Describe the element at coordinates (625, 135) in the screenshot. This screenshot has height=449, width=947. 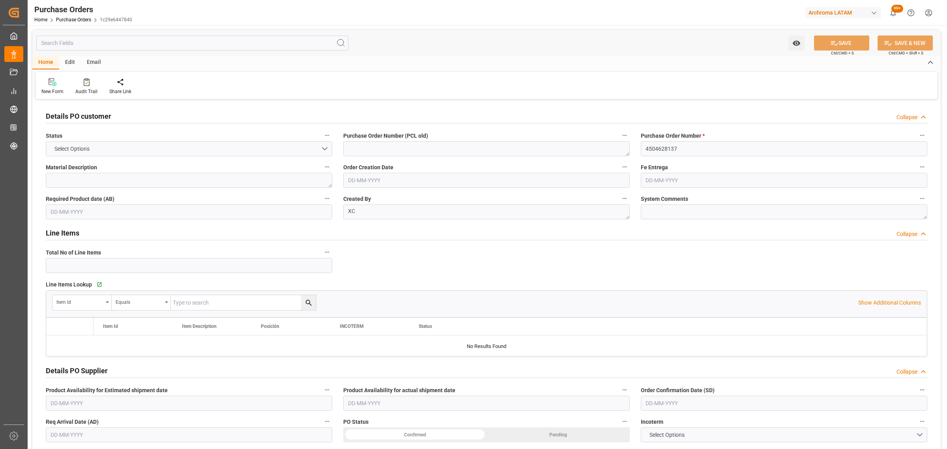
I see `button: Purchase Order Number (PCL old)` at that location.